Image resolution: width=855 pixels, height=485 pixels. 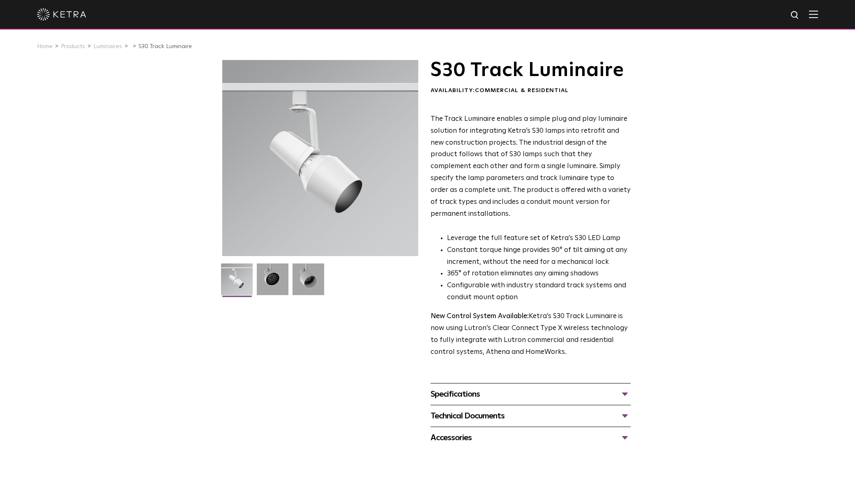 What do you see at coordinates (272, 282) in the screenshot?
I see `img: 3b1b0dc7630e9da69e6b` at bounding box center [272, 282].